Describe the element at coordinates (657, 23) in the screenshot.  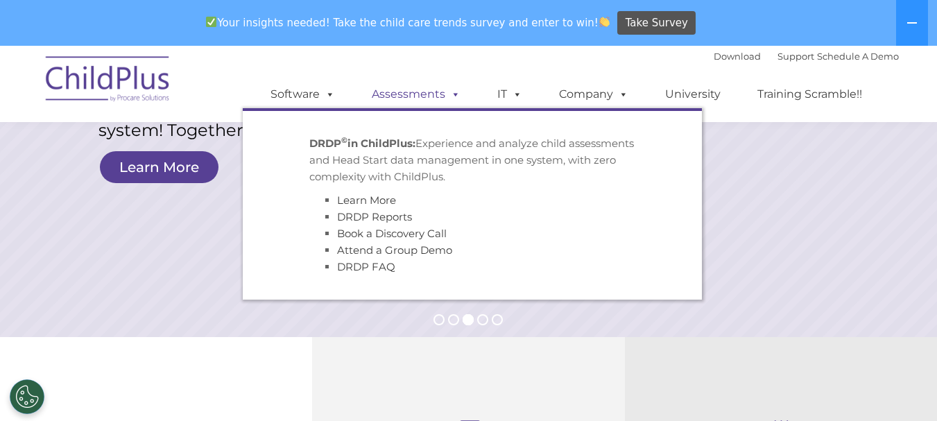
I see `span: Take Survey` at that location.